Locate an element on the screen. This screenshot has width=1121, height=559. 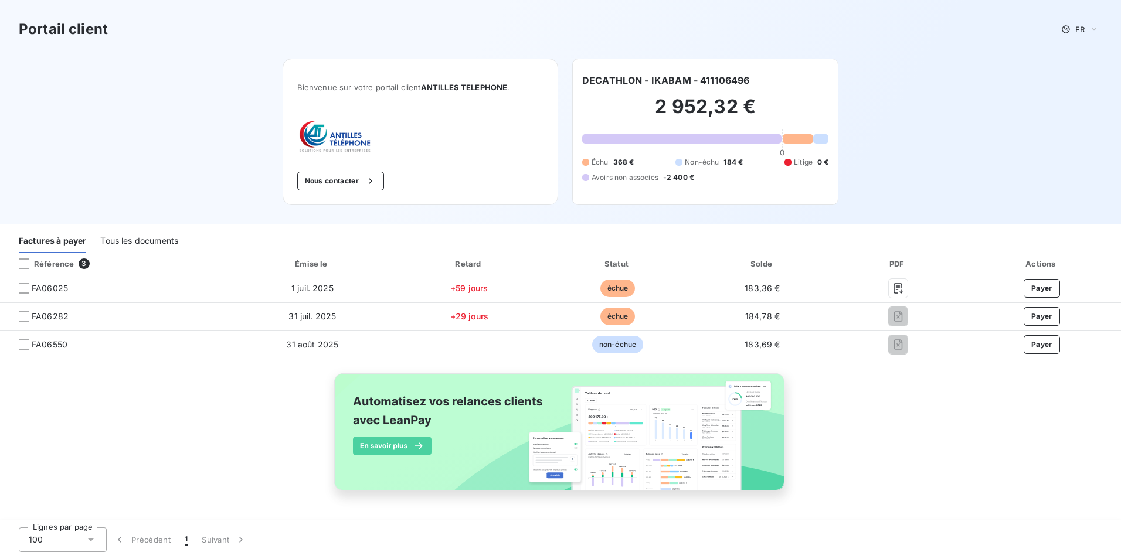
div: Référence is located at coordinates (42, 264).